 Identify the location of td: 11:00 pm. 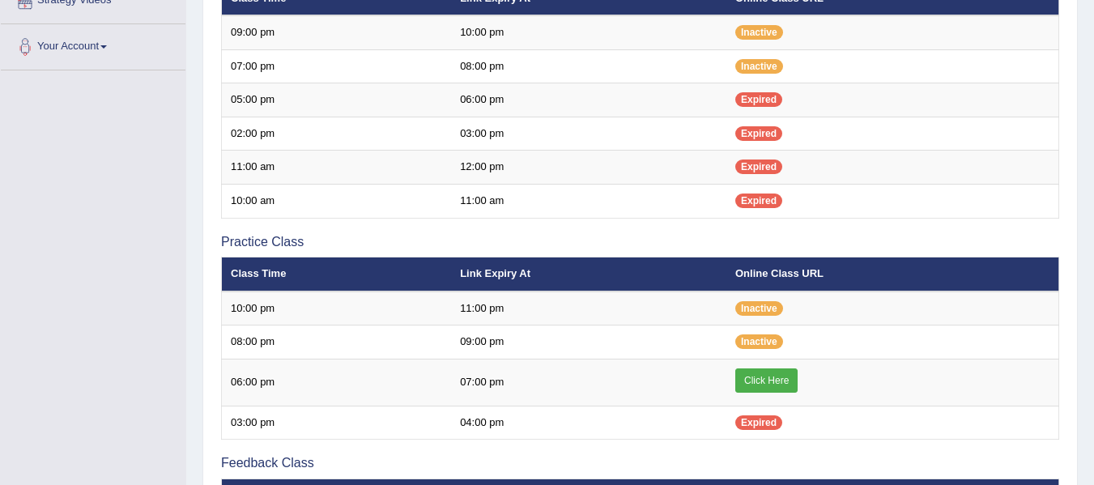
(589, 309).